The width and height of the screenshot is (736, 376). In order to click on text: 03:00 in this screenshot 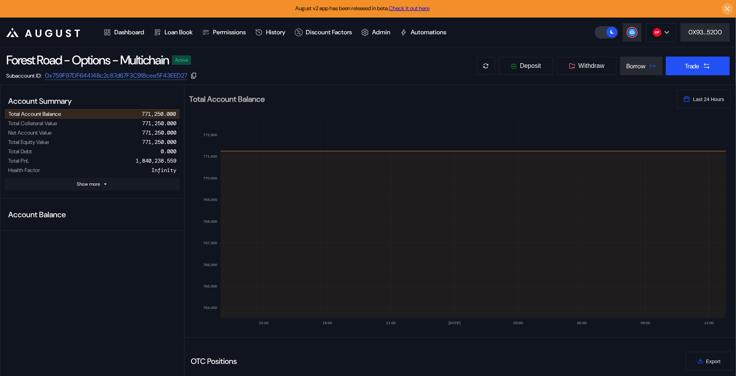, I will do `click(518, 323)`.